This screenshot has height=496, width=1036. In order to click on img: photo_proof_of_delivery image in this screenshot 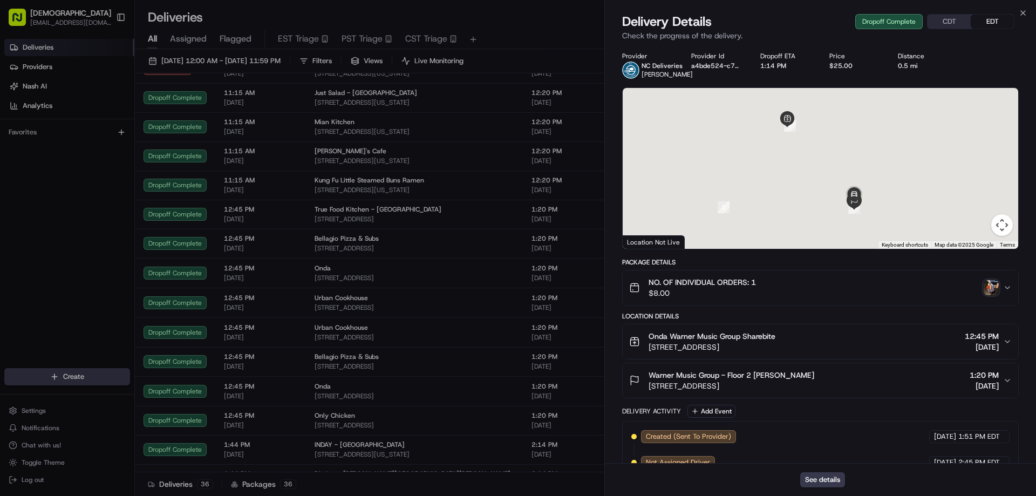, I will do `click(991, 288)`.